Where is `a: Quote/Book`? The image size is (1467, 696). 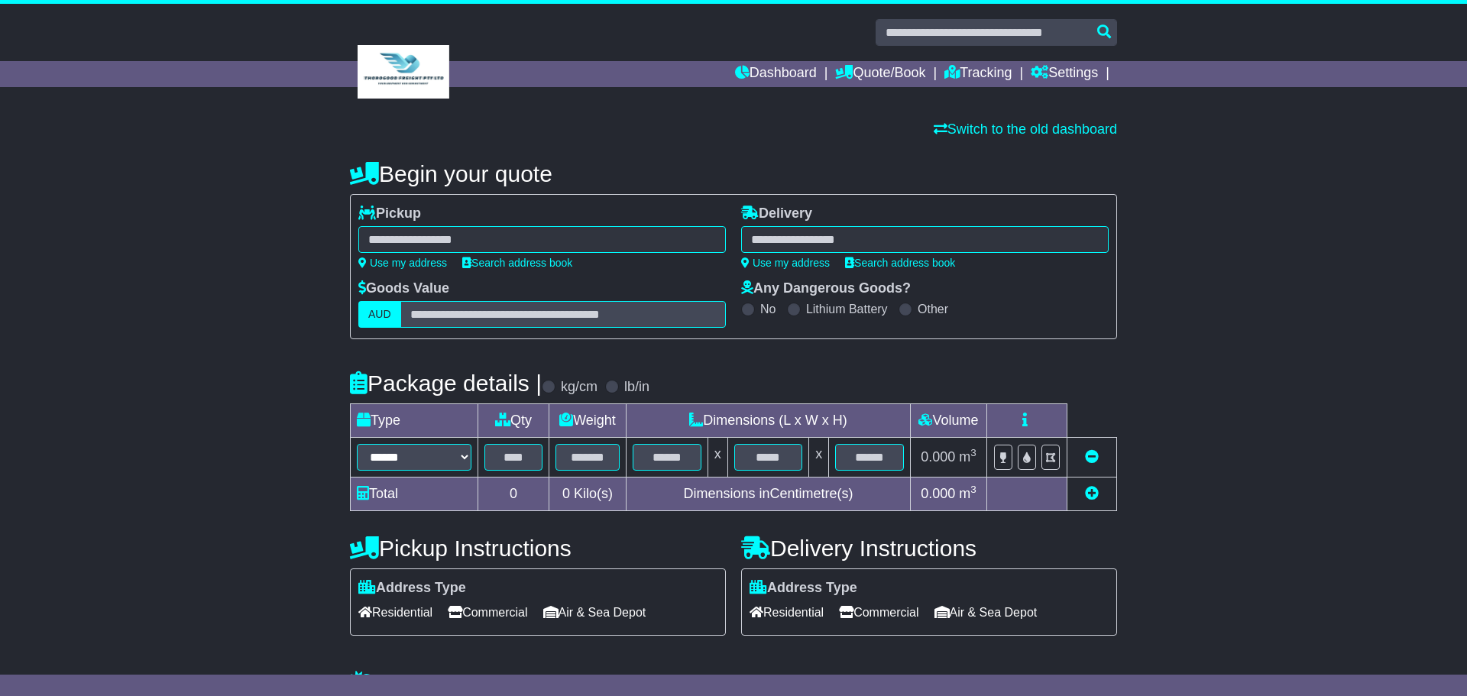
a: Quote/Book is located at coordinates (880, 74).